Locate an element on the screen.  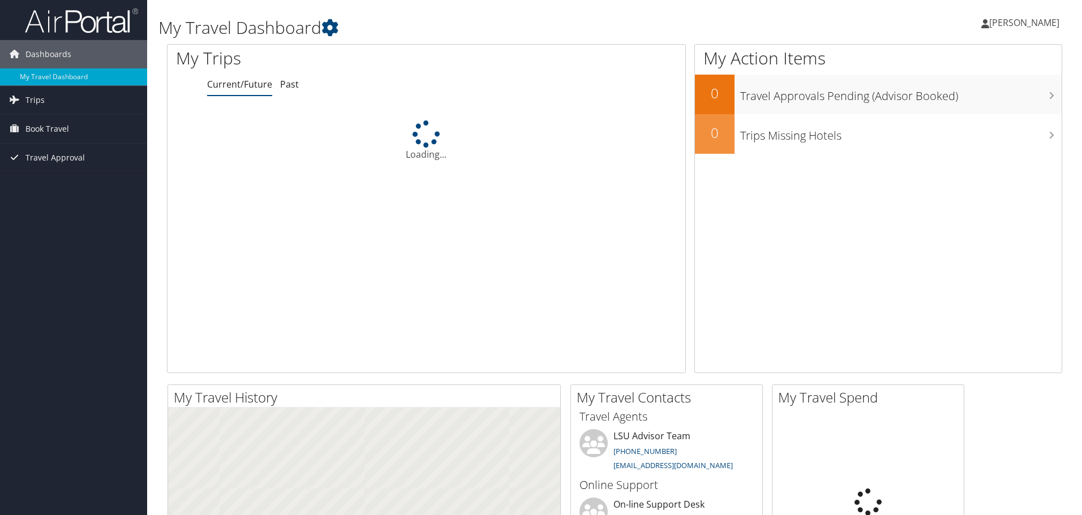
span: Trips is located at coordinates (35, 100).